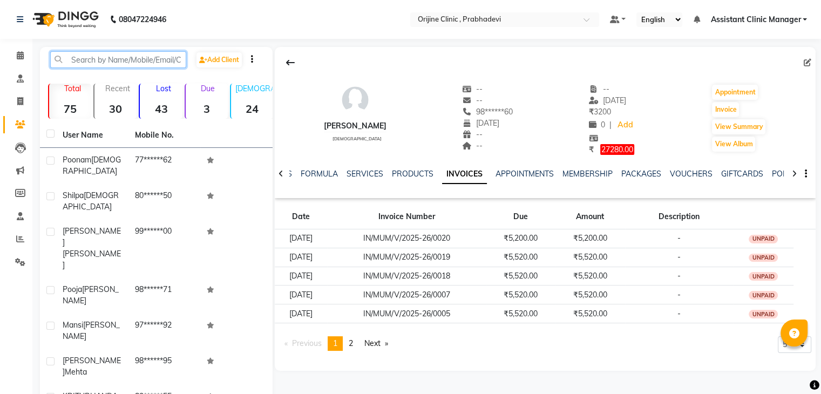 The image size is (821, 394). I want to click on button: Appointment, so click(735, 92).